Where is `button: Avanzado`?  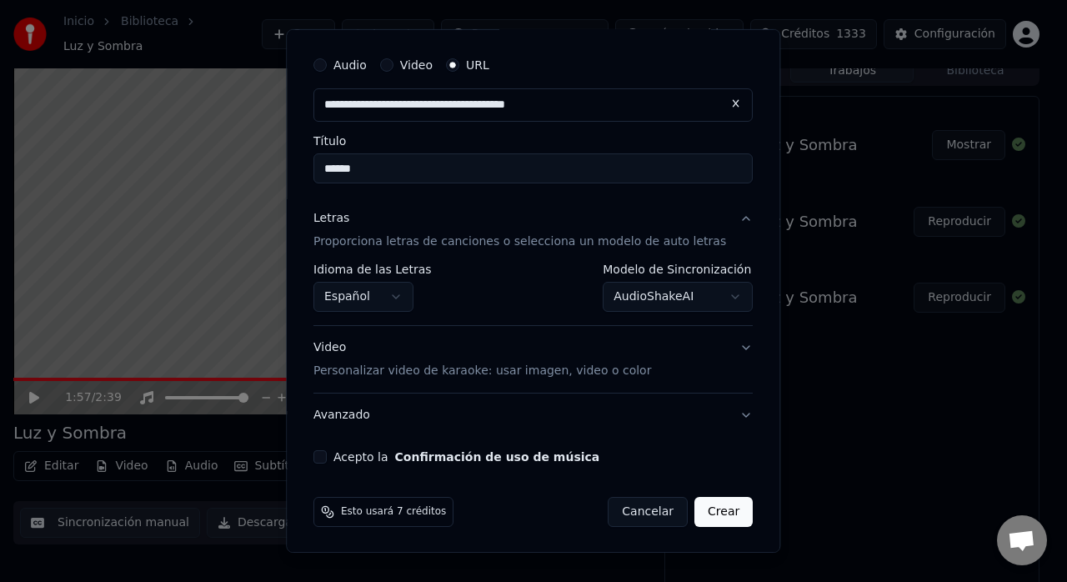 button: Avanzado is located at coordinates (533, 415).